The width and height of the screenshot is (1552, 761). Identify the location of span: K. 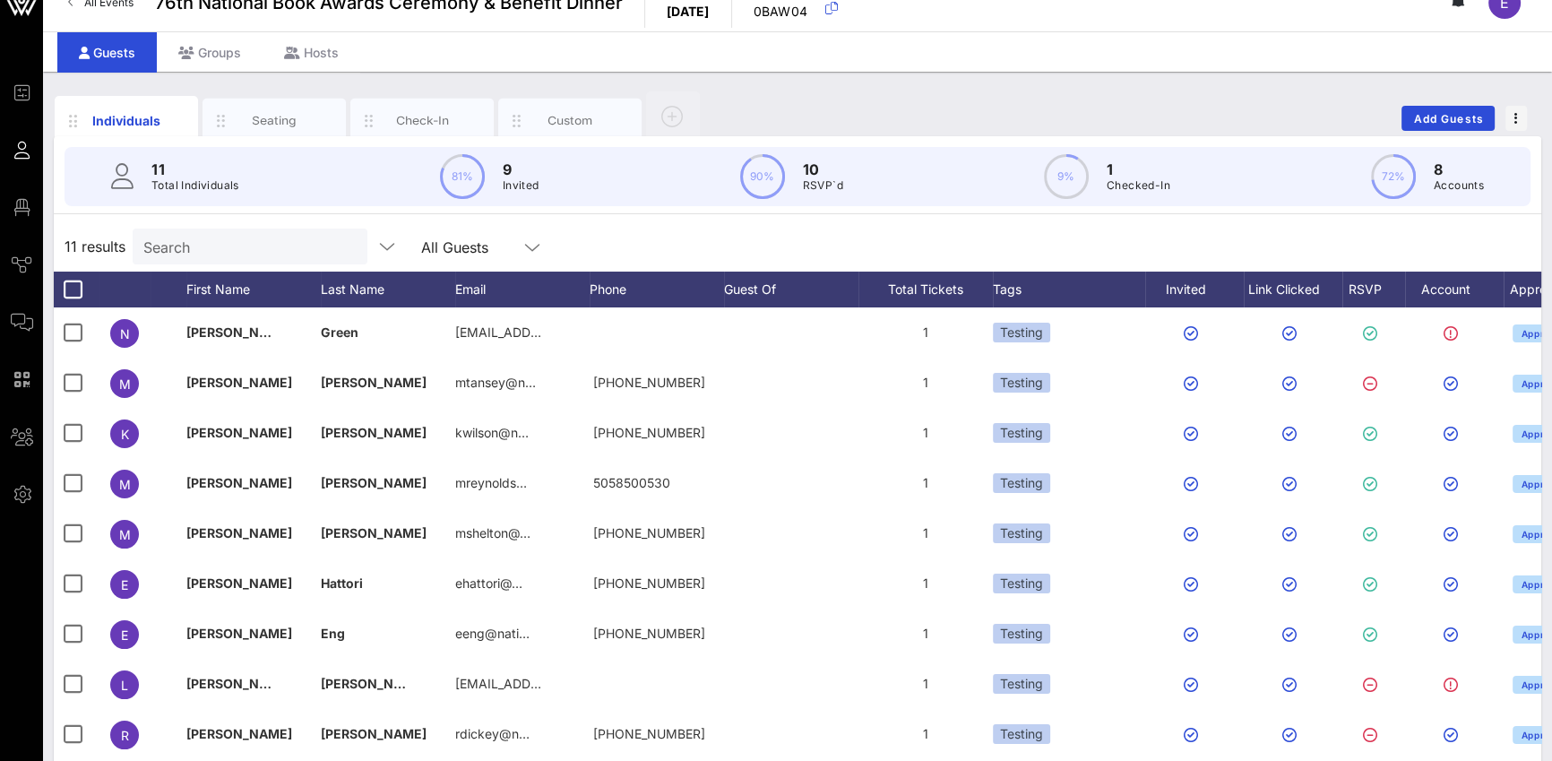
(125, 434).